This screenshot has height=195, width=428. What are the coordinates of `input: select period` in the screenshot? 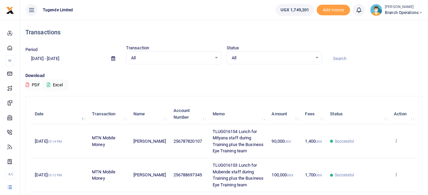 It's located at (65, 59).